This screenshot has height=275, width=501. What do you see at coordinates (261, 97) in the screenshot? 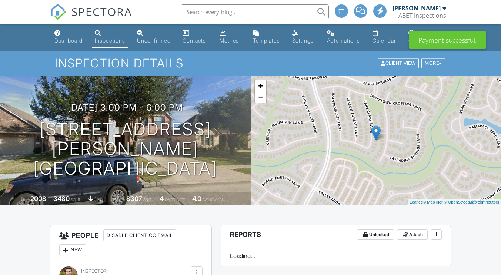
I see `a: Zoom out` at bounding box center [261, 97].